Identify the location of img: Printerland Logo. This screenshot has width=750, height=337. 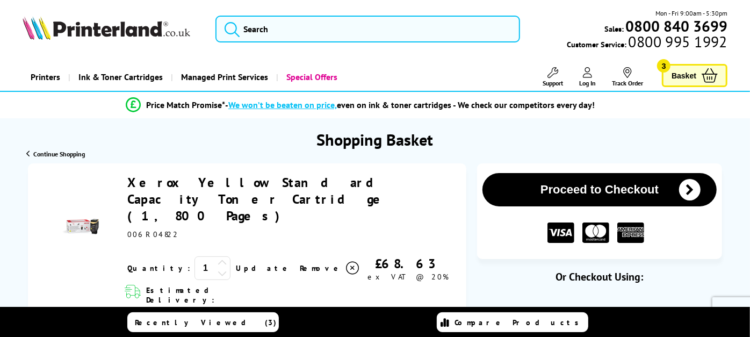
(106, 28).